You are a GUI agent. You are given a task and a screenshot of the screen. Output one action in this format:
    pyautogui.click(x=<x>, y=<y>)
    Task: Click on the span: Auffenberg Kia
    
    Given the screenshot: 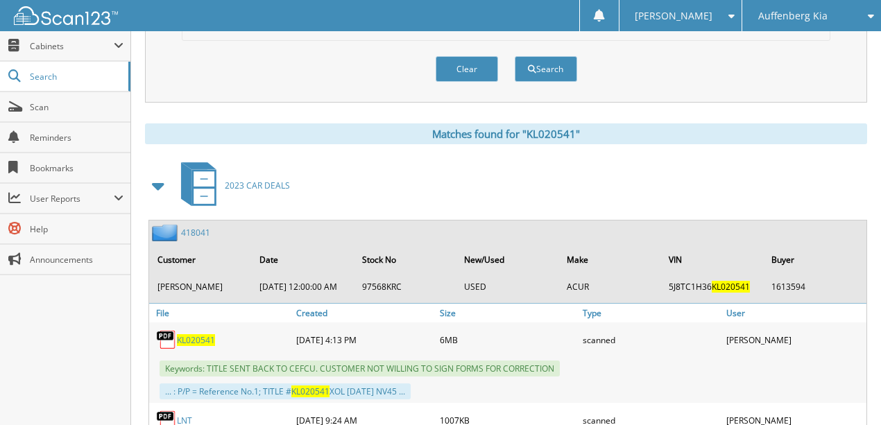 What is the action you would take?
    pyautogui.click(x=793, y=16)
    